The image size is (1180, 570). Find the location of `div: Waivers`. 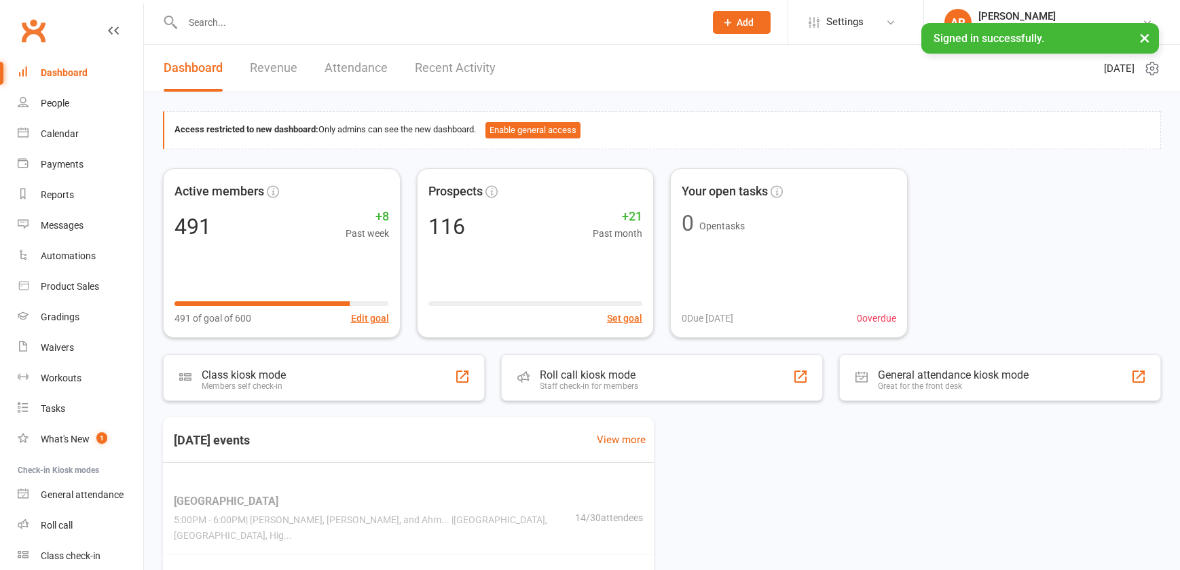

div: Waivers is located at coordinates (57, 347).